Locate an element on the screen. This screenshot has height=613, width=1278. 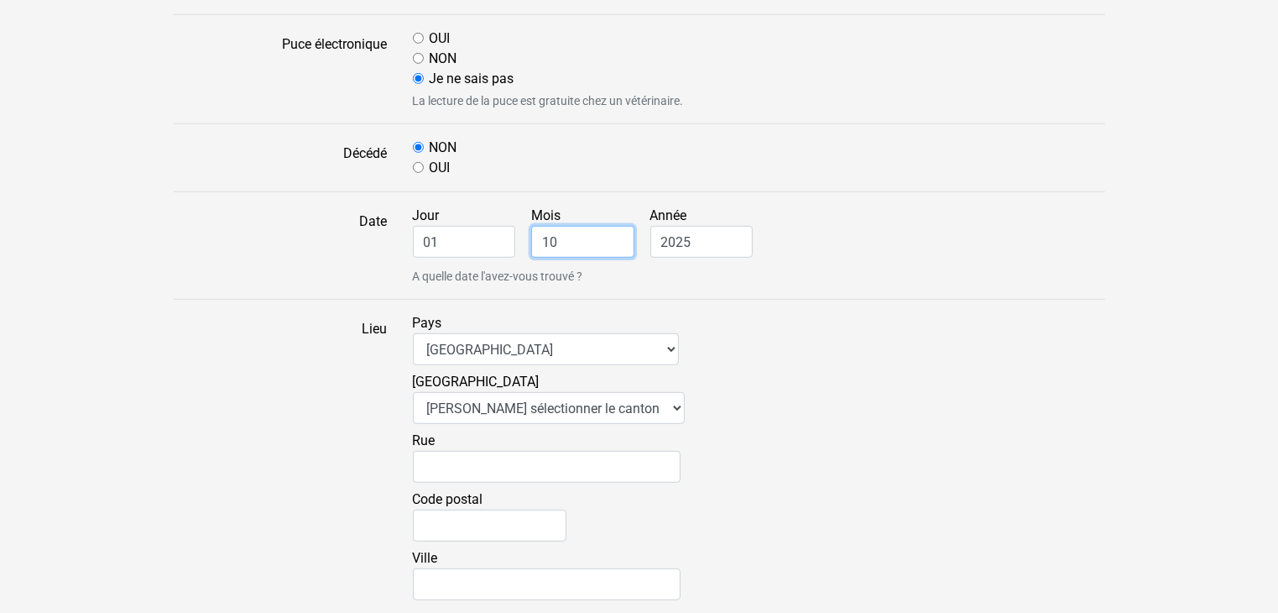
label: Ville is located at coordinates (546, 574).